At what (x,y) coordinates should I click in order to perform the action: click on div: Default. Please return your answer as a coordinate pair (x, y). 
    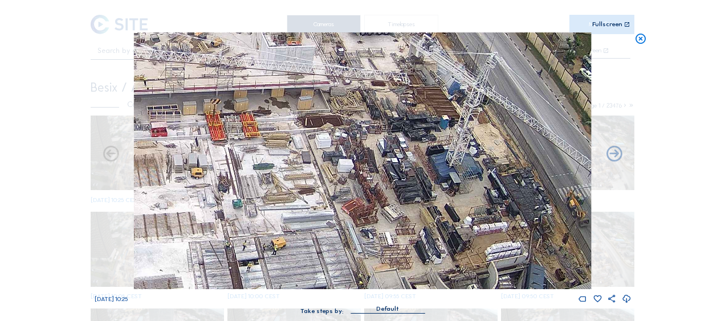
    Looking at the image, I should click on (387, 309).